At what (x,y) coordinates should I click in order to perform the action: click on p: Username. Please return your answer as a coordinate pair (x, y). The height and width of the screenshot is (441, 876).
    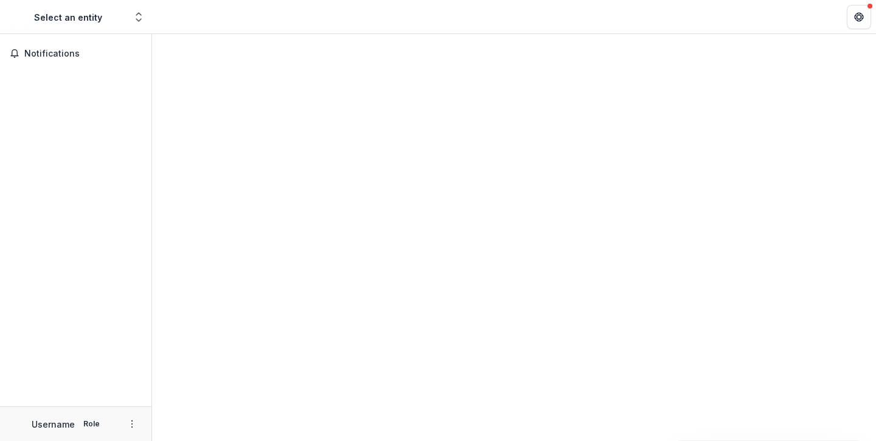
    Looking at the image, I should click on (53, 424).